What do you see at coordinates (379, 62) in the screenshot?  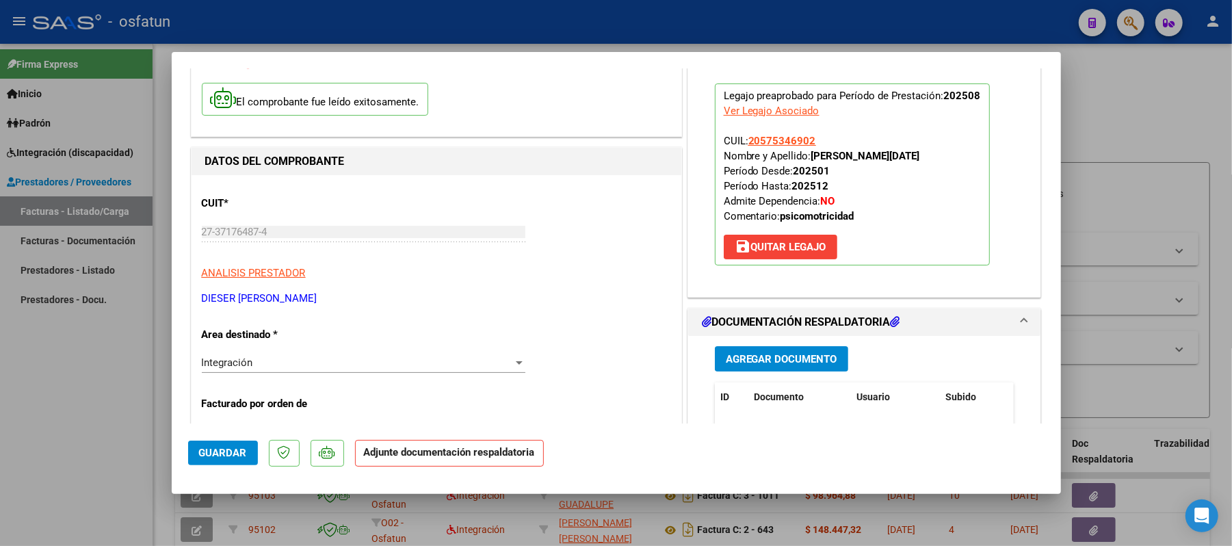 I see `span: Recibida. En proceso de confirmacion/aceptac por la OS.` at bounding box center [379, 62].